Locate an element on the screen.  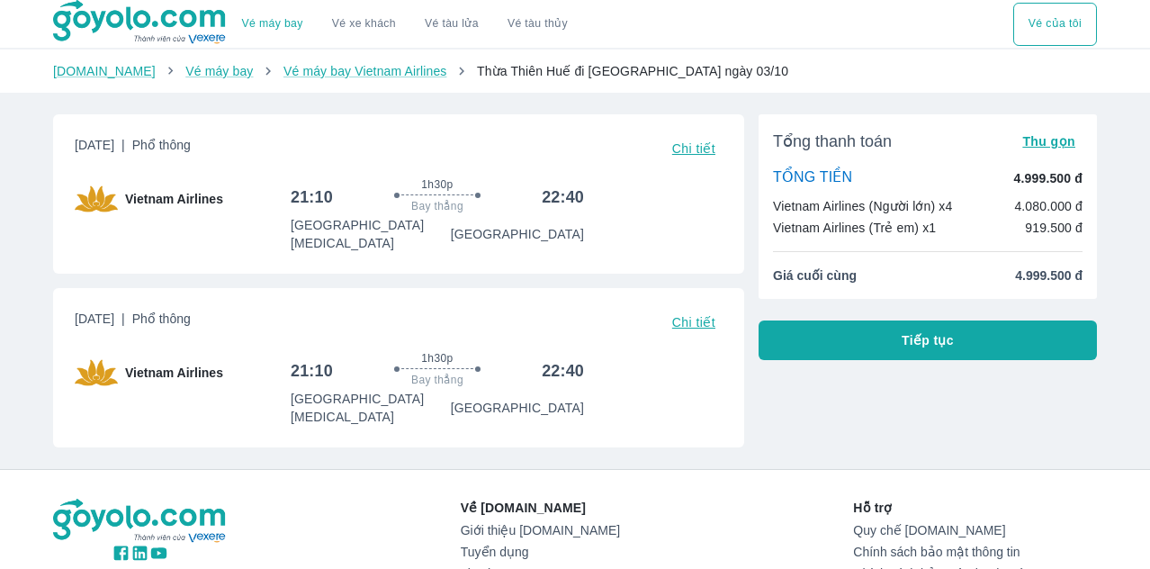
a: Chính sách bảo mật thông tin is located at coordinates (974, 552).